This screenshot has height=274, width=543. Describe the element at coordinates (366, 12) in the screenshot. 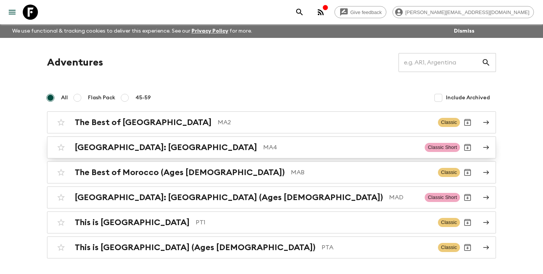

I see `span: Give feedback` at that location.